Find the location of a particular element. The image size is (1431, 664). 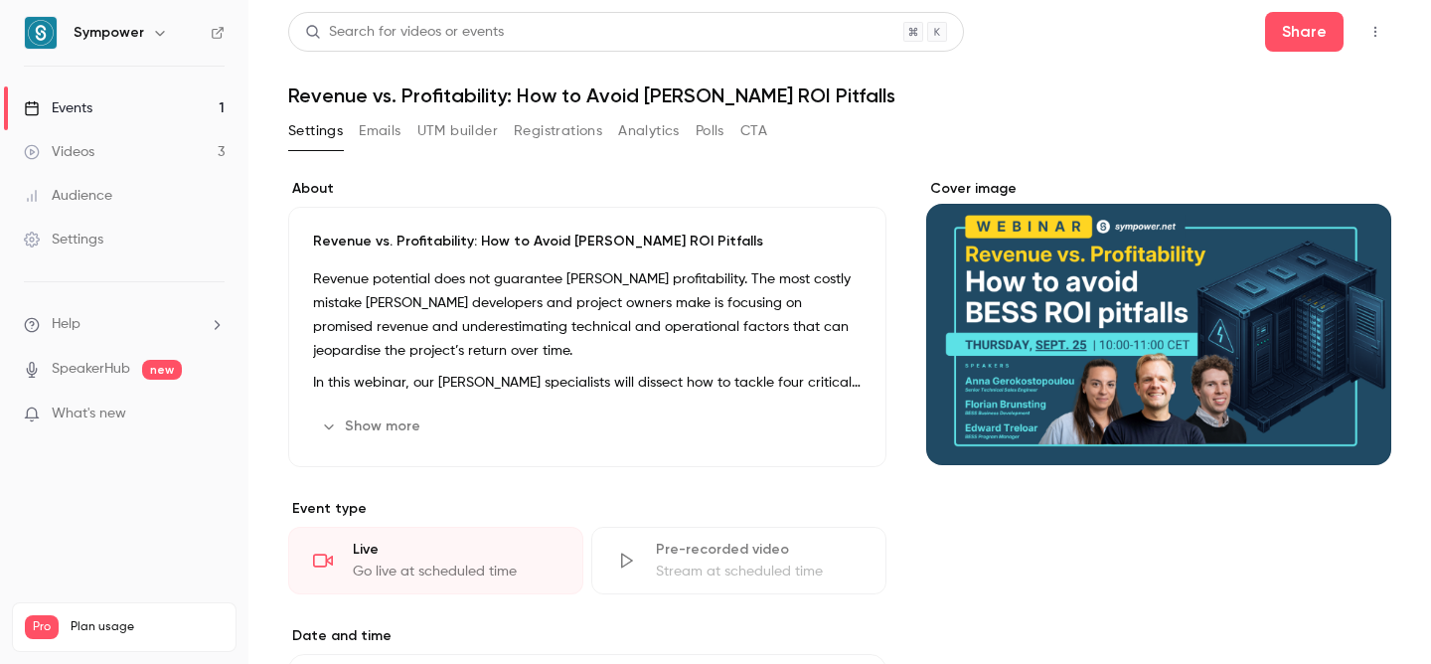

button: UTM builder is located at coordinates (457, 131).